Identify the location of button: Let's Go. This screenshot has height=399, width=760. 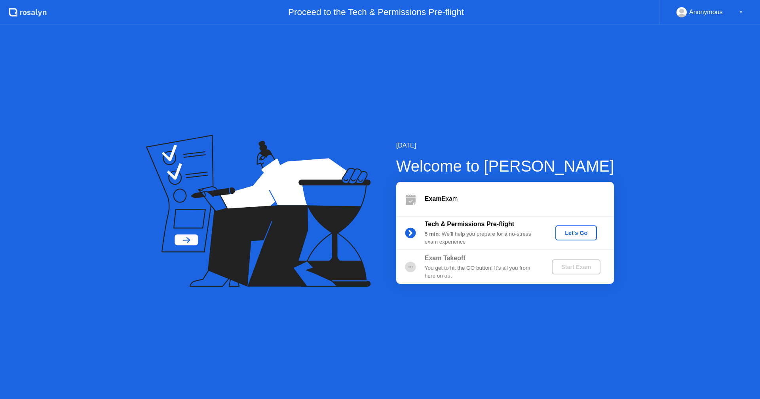
(576, 233).